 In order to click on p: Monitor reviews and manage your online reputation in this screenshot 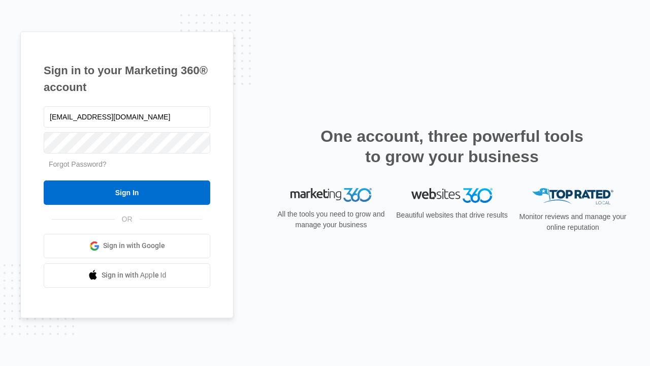, I will do `click(573, 222)`.